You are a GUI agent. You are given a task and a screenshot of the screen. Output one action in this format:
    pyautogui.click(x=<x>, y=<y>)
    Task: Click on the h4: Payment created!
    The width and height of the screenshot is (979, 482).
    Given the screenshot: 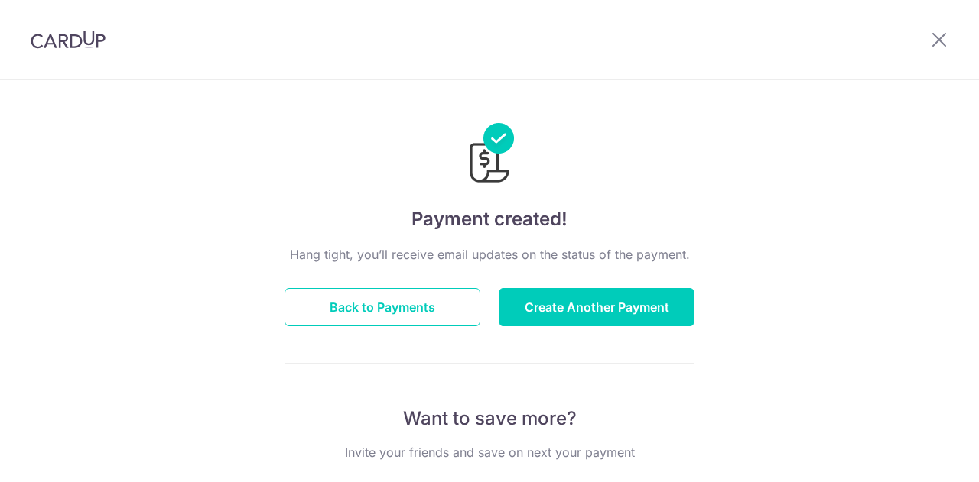 What is the action you would take?
    pyautogui.click(x=489, y=219)
    